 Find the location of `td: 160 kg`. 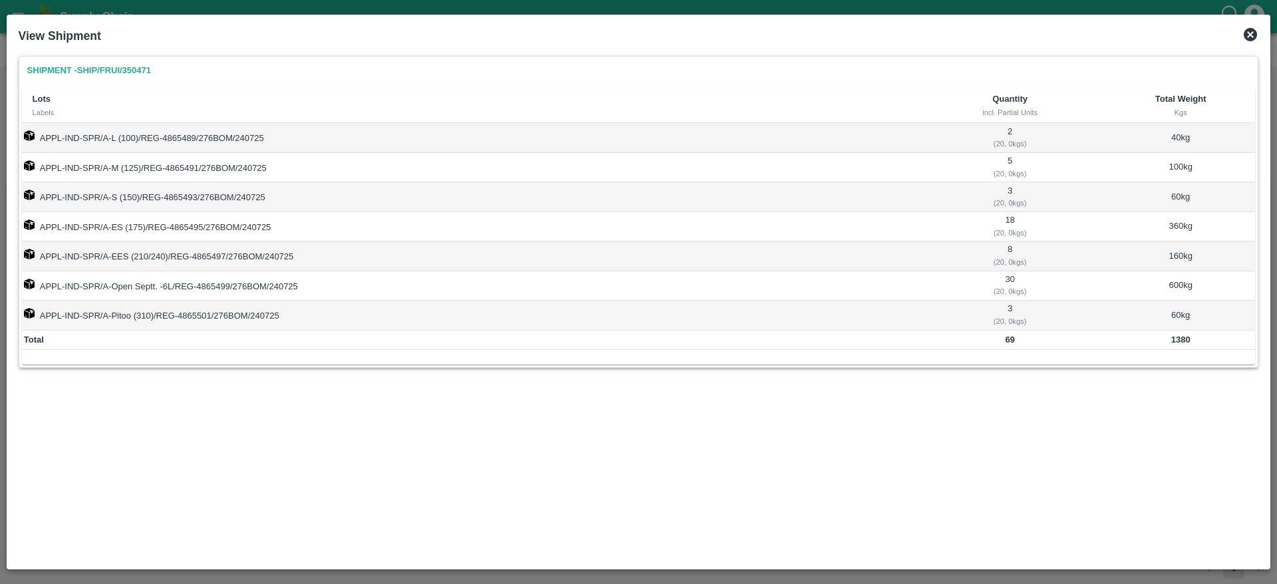

td: 160 kg is located at coordinates (1180, 256).